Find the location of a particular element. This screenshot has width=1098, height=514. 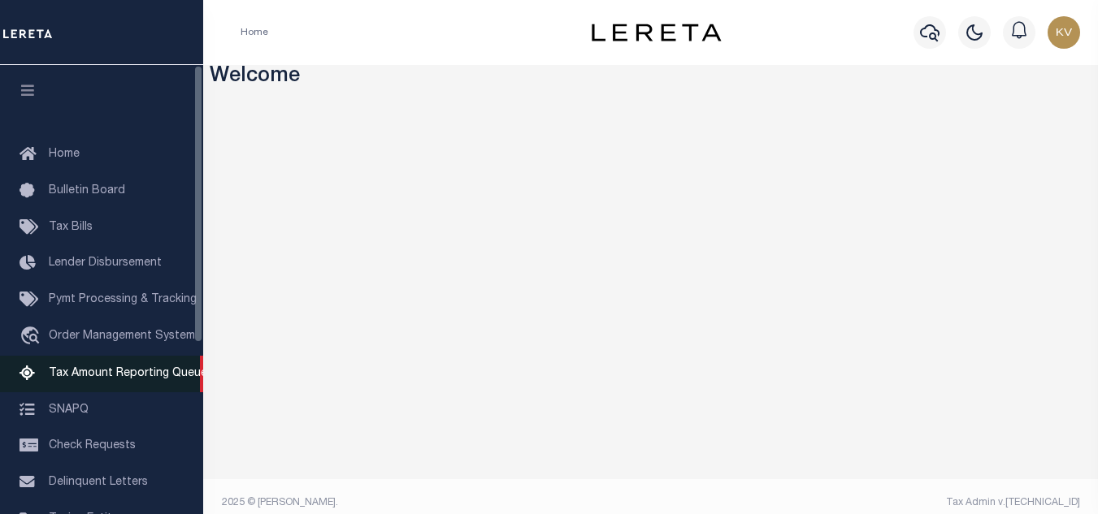

span: Tax Bills is located at coordinates (71, 228).